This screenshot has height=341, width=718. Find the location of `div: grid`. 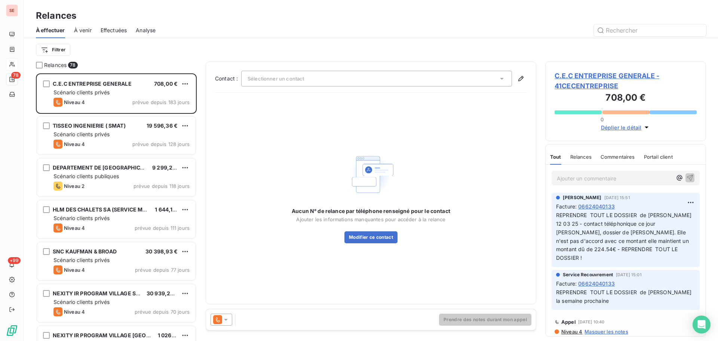

div: grid is located at coordinates (116, 207).